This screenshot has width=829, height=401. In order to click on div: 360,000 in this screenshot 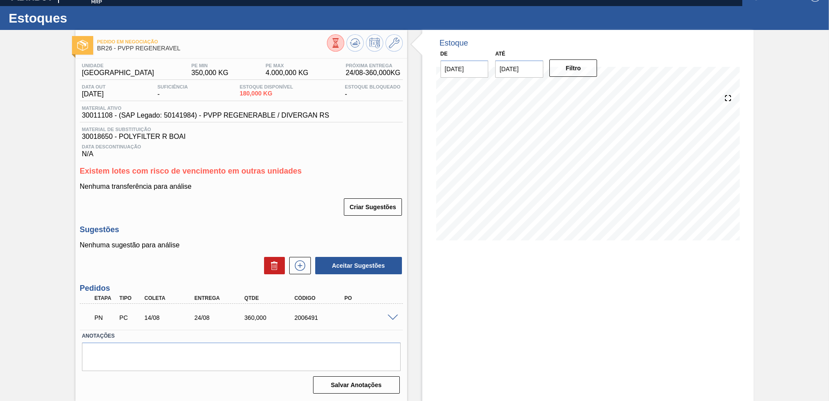, I will do `click(270, 317)`.